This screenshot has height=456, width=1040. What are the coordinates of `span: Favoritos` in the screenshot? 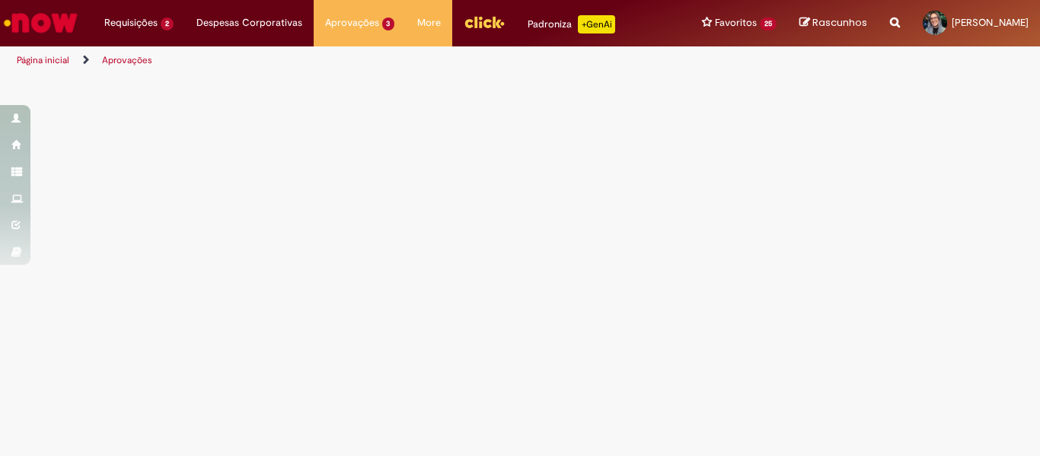 It's located at (735, 23).